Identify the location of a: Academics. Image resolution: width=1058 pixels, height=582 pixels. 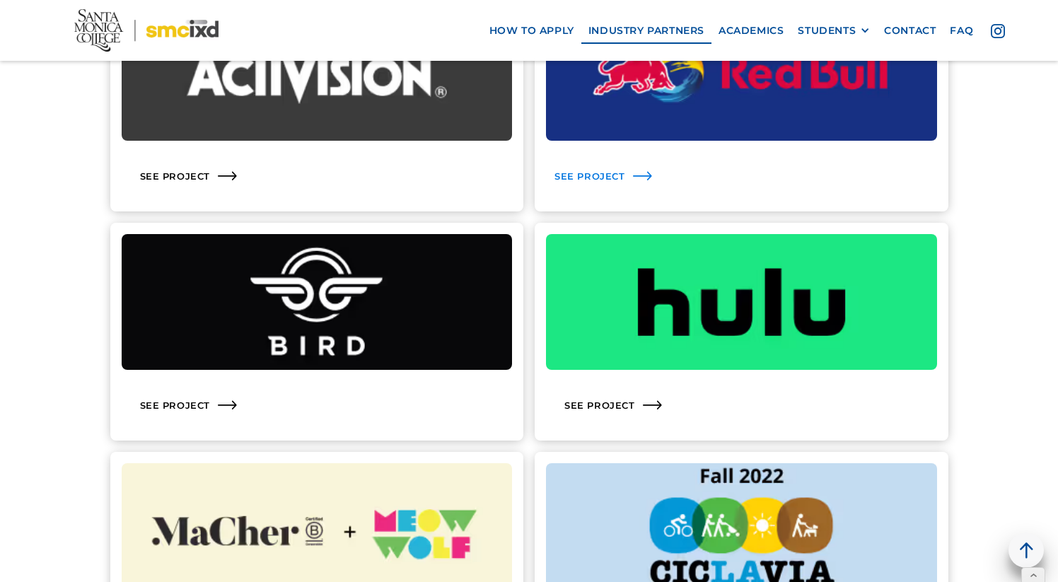
(751, 30).